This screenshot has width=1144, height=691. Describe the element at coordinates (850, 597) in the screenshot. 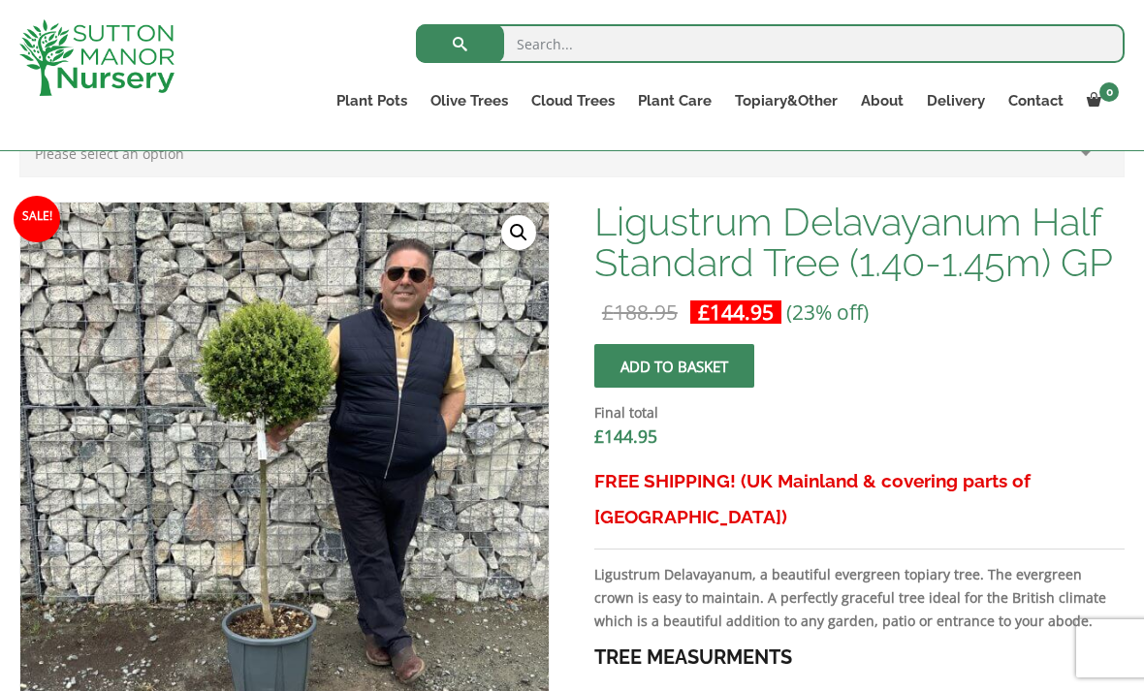

I see `strong: Ligustrum Delavayanum, a beautiful evergreen topiary tree. The evergreen crown is easy to maintai...` at that location.